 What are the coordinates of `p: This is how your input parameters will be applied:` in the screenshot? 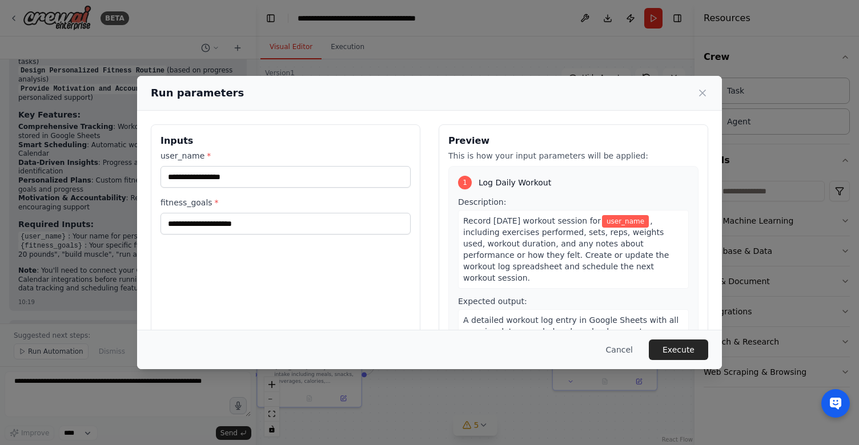 It's located at (573, 156).